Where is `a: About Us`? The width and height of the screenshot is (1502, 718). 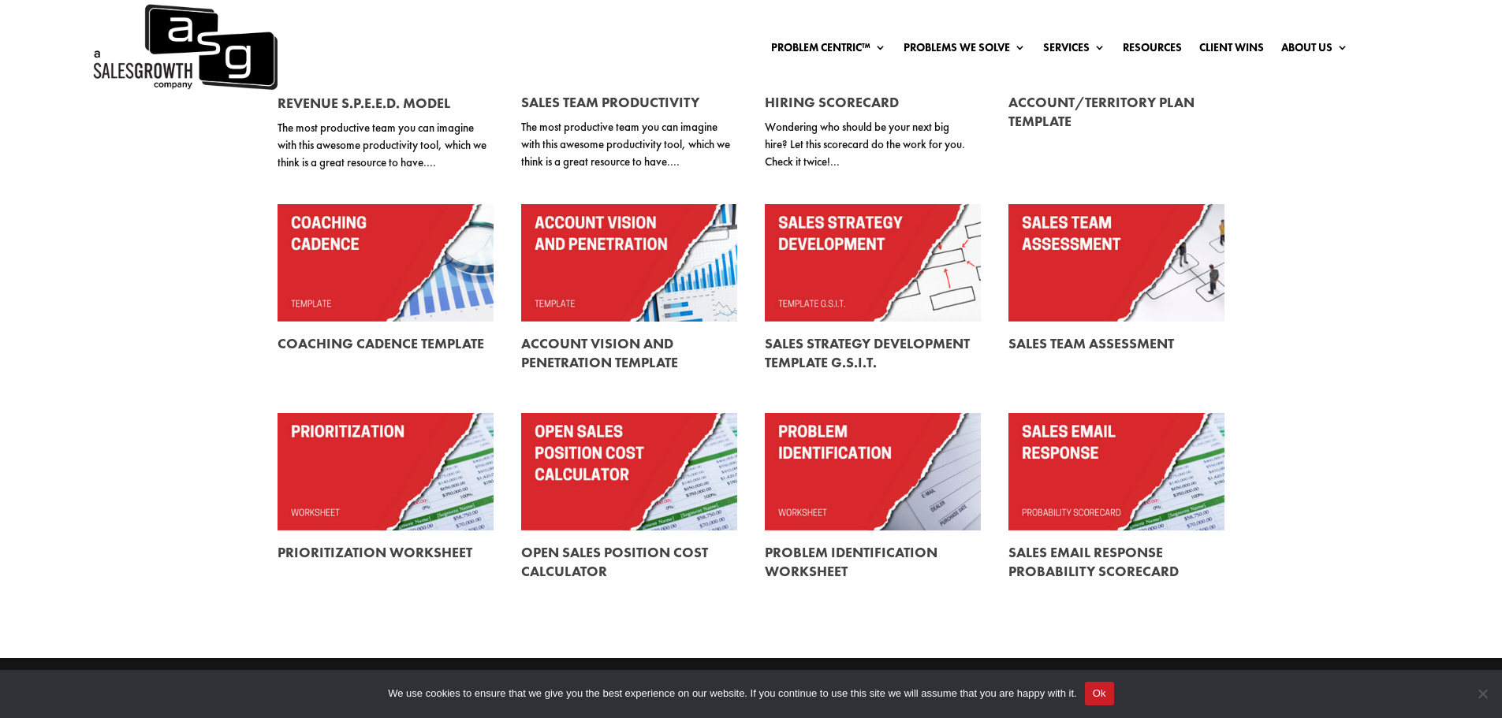
a: About Us is located at coordinates (1314, 50).